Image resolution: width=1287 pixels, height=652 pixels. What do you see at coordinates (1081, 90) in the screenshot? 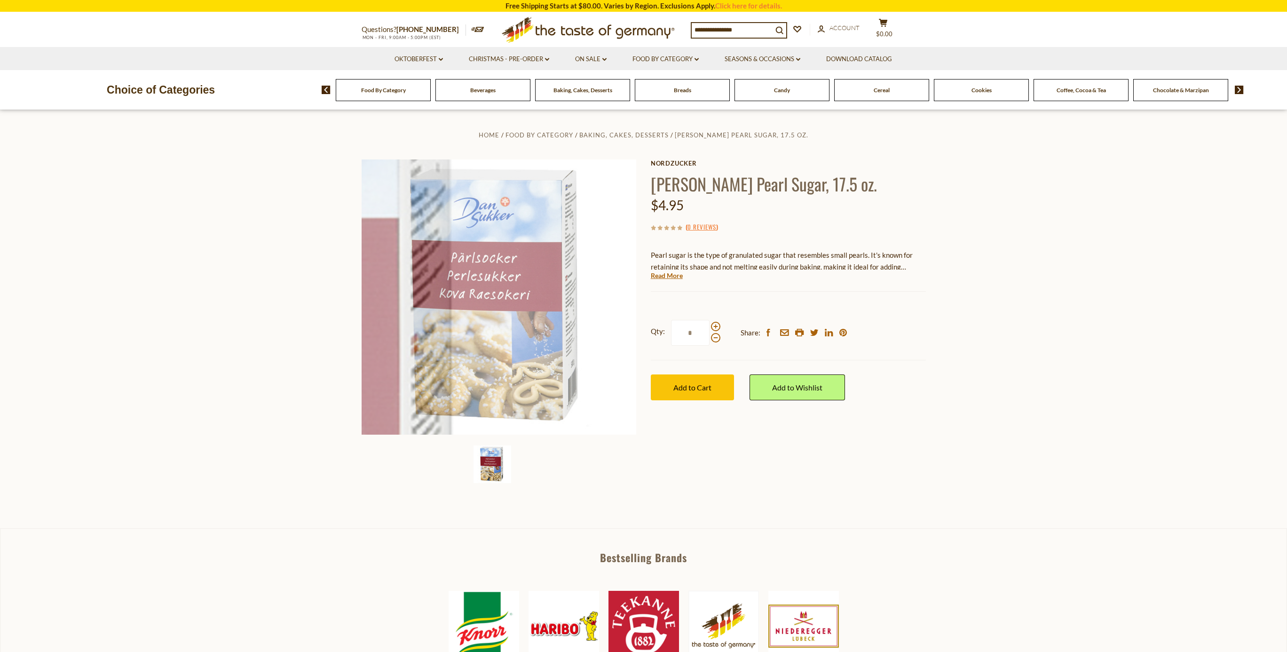
I see `span: Coffee, Cocoa & Tea` at bounding box center [1081, 90].